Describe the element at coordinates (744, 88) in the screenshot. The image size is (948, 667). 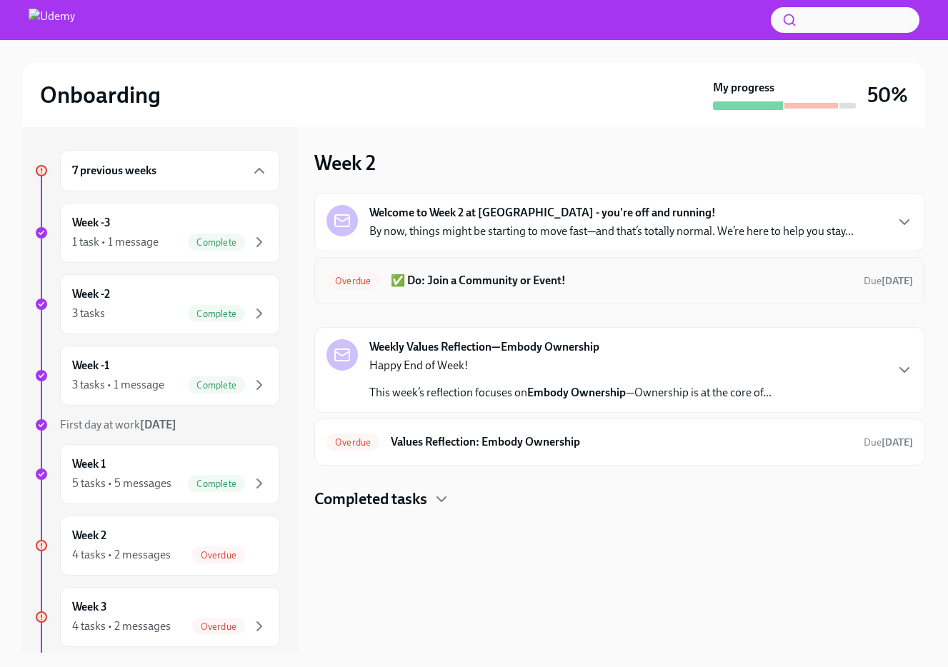
I see `strong: My progress` at that location.